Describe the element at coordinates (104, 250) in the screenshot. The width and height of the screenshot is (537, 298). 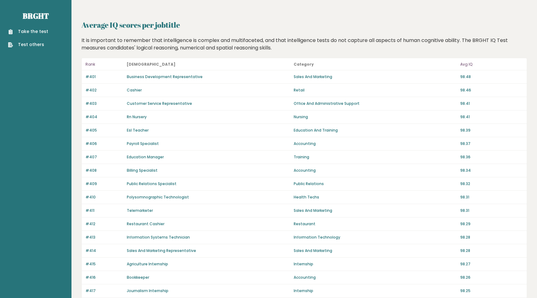
I see `p: #414` at that location.